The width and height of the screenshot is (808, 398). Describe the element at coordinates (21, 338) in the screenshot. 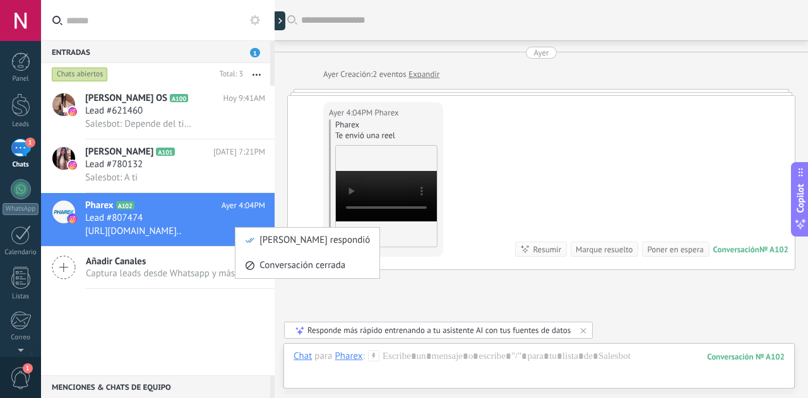

I see `div: Correo` at that location.